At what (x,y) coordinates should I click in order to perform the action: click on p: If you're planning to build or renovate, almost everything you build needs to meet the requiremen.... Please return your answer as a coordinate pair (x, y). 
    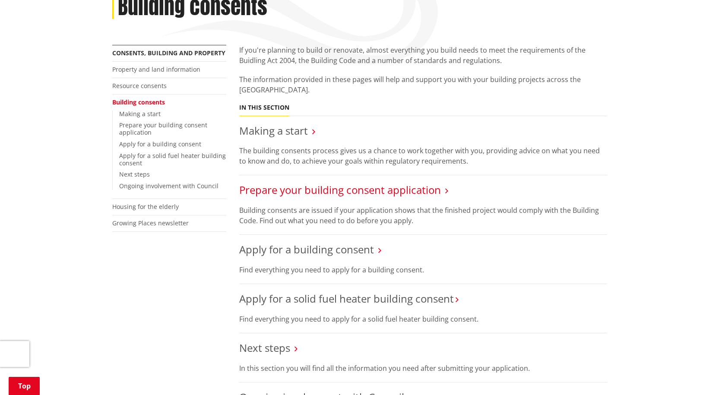
    Looking at the image, I should click on (423, 55).